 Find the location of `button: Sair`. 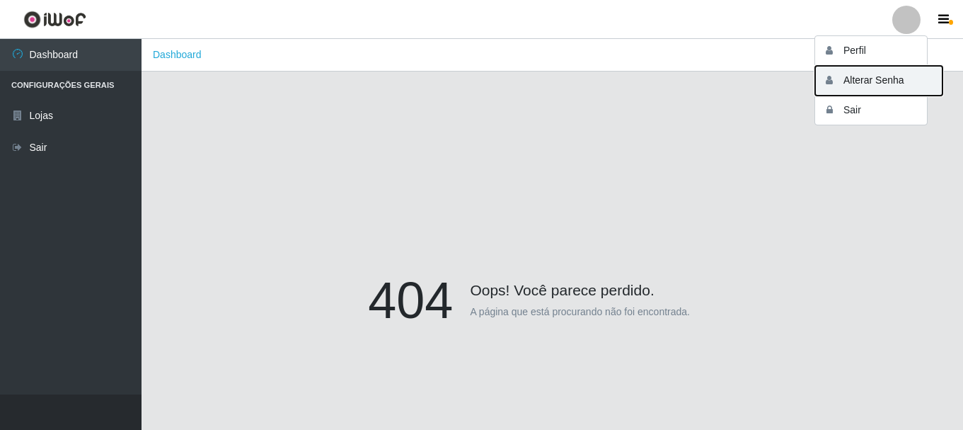

button: Sair is located at coordinates (879, 110).